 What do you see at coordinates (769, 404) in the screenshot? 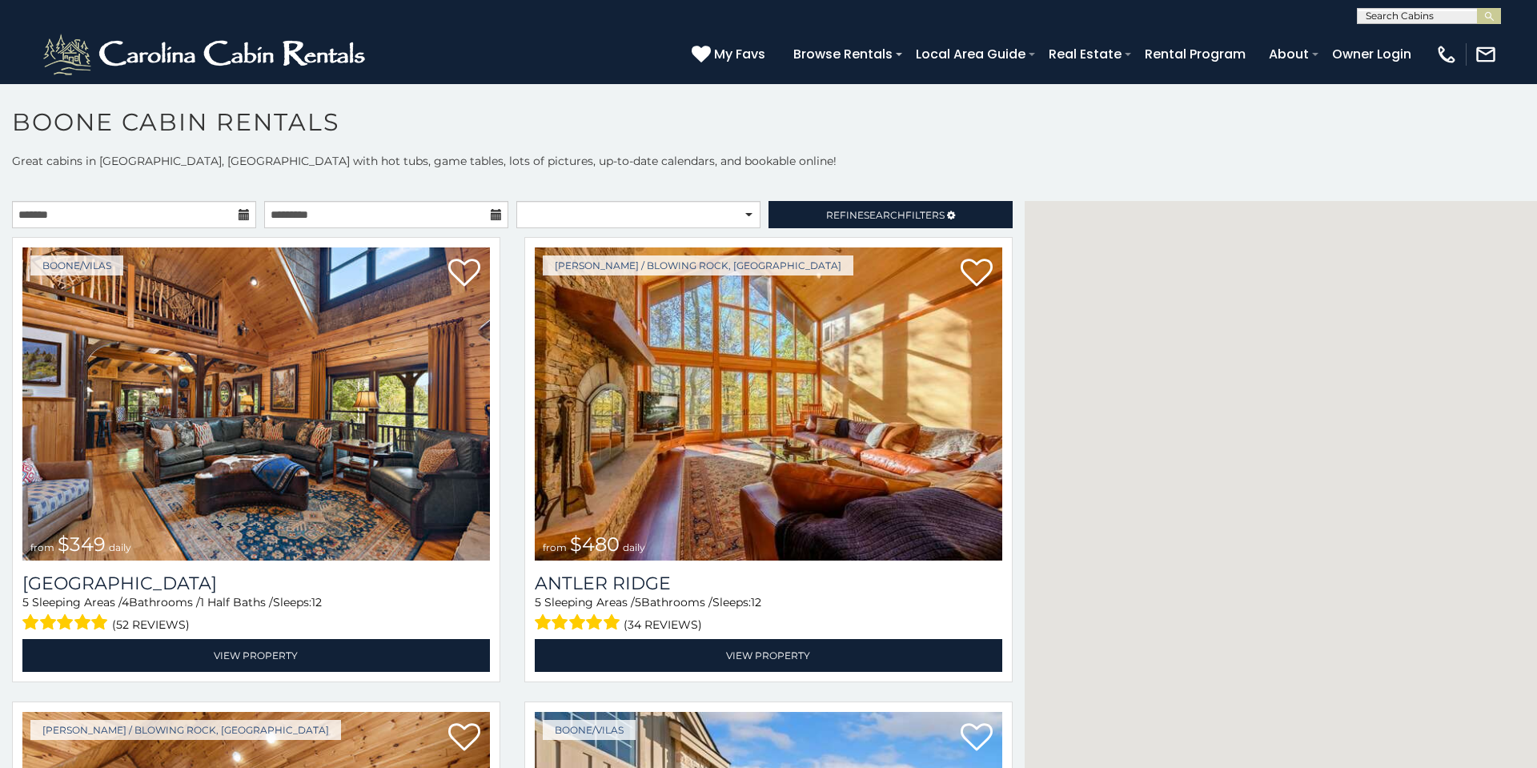
I see `img: 1714397585_thumbnail.jpeg` at bounding box center [769, 404].